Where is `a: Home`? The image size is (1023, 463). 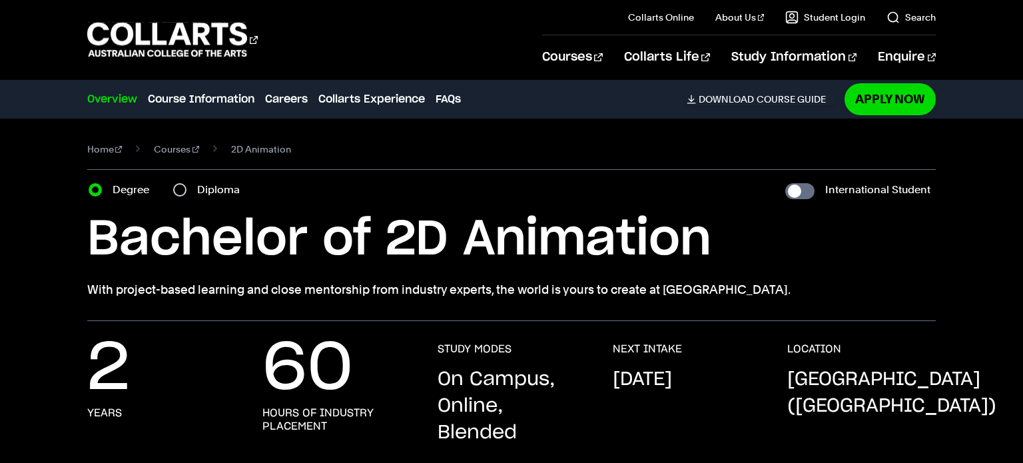
a: Home is located at coordinates (105, 149).